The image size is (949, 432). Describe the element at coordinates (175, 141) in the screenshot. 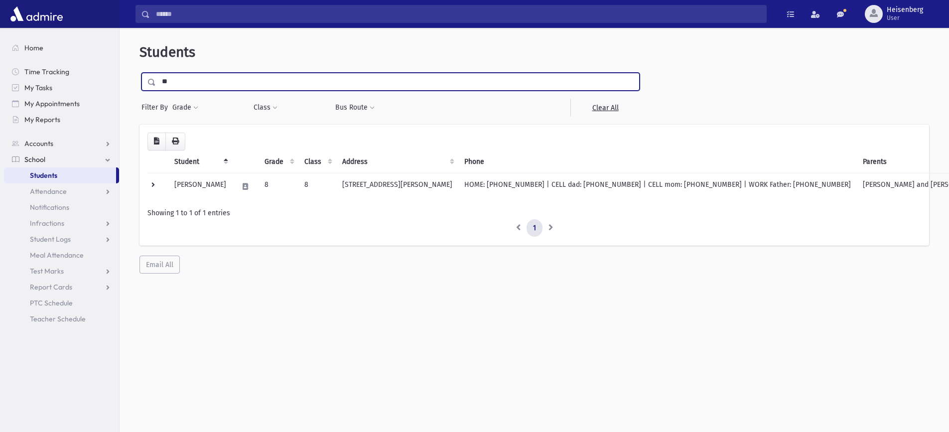

I see `button: Print` at that location.